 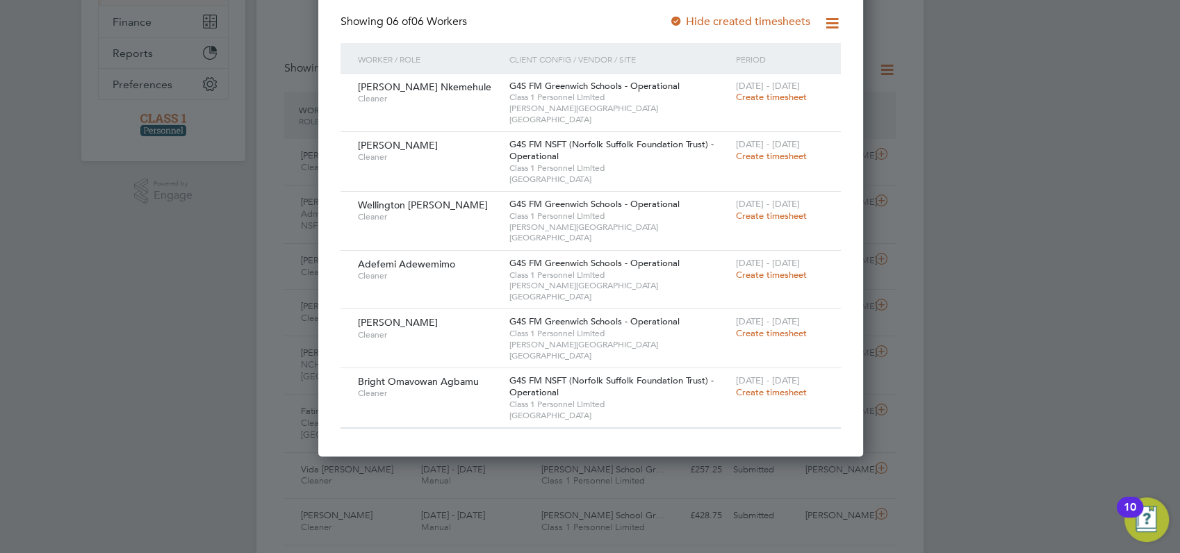 What do you see at coordinates (407, 264) in the screenshot?
I see `span: Adefemi Adewemimo` at bounding box center [407, 264].